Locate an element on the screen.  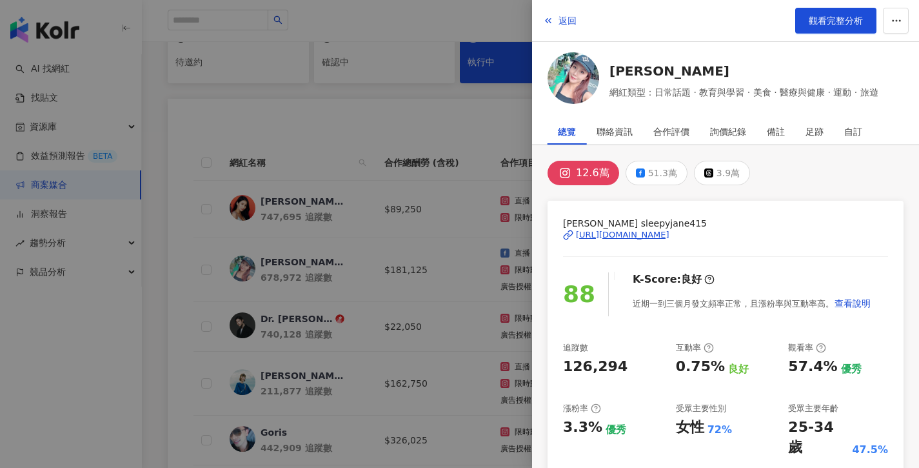
div: 3.3% is located at coordinates (583, 427).